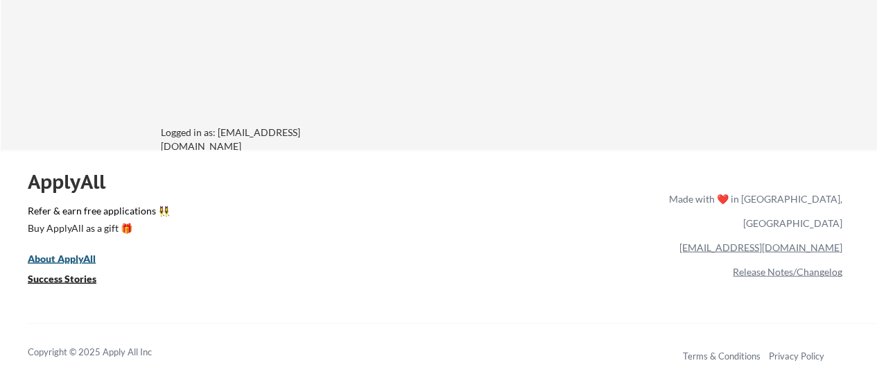 The image size is (877, 372). What do you see at coordinates (62, 277) in the screenshot?
I see `u: Success Stories` at bounding box center [62, 277].